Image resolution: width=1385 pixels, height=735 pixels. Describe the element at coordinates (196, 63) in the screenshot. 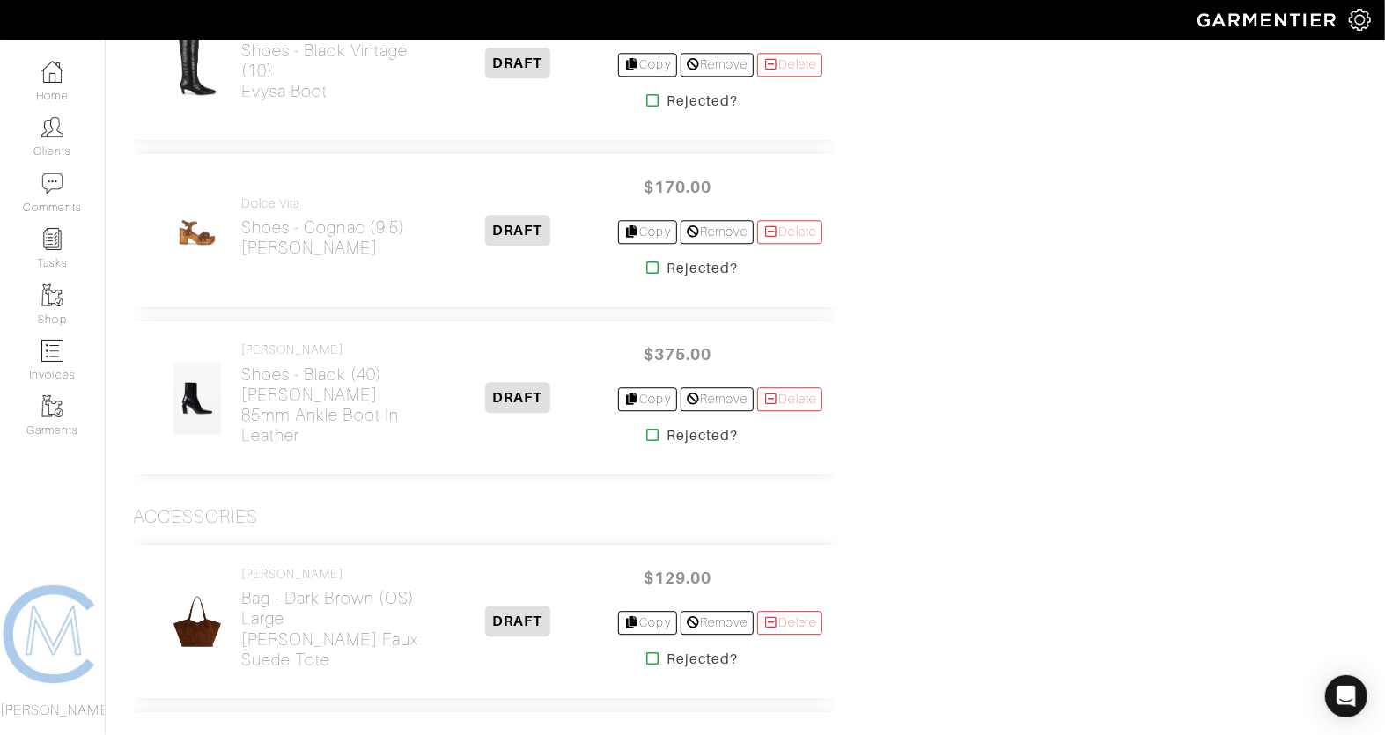

I see `img: i53BP7jpRqnxg6rF7Re5dDTe` at that location.